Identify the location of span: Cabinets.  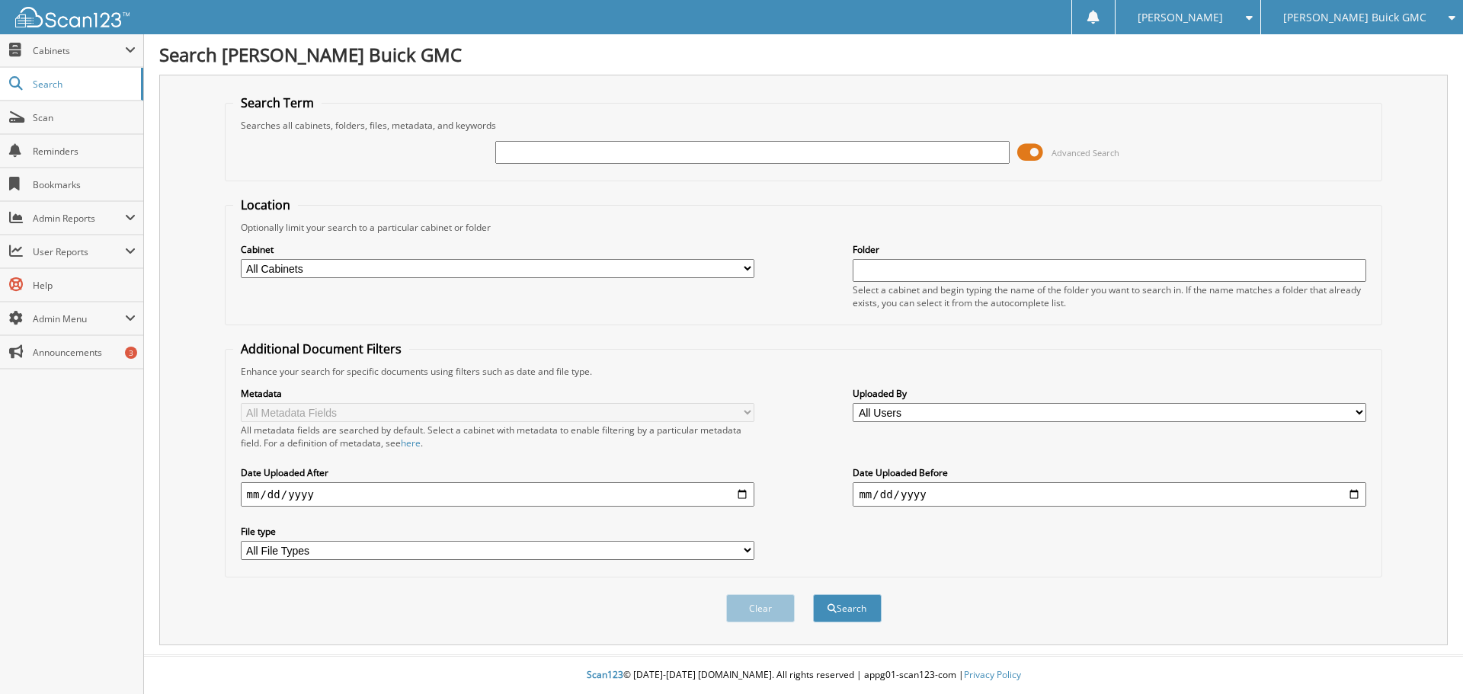
(78, 50).